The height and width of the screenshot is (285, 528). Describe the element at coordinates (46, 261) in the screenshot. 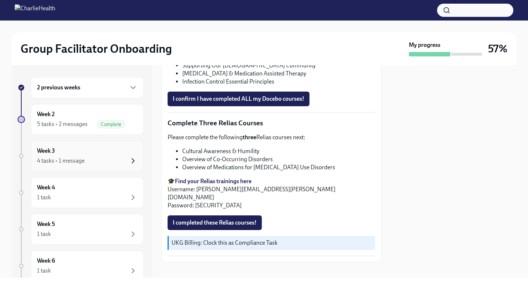

I see `h6: Week 6` at that location.